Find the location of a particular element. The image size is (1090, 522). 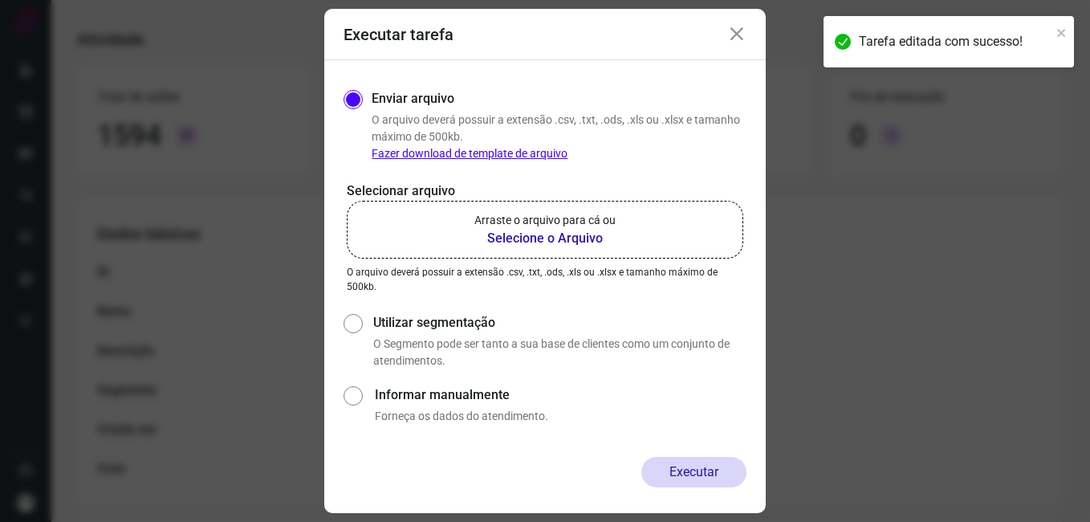

label: Utilizar segmentação is located at coordinates (559, 323).